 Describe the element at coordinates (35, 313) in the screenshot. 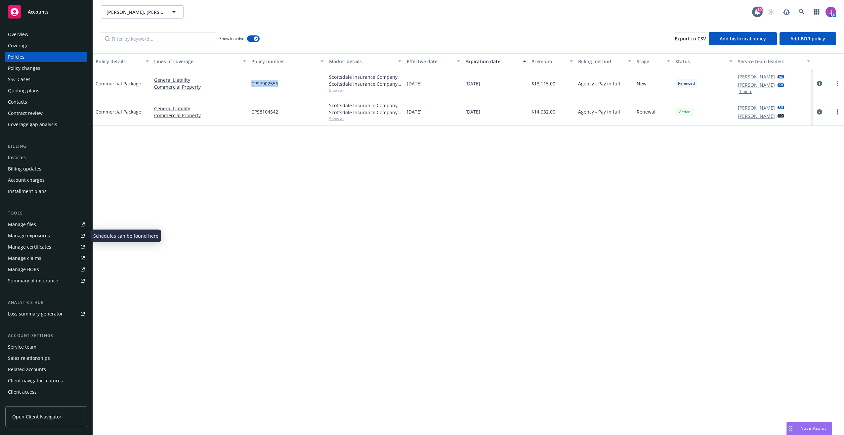

I see `div: Loss summary generator` at that location.